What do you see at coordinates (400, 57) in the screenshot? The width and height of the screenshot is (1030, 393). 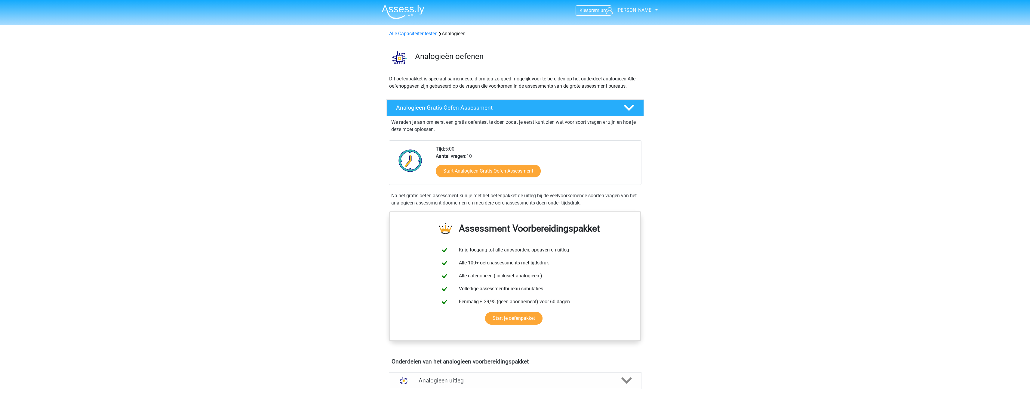 I see `img: analogieen` at bounding box center [400, 57].